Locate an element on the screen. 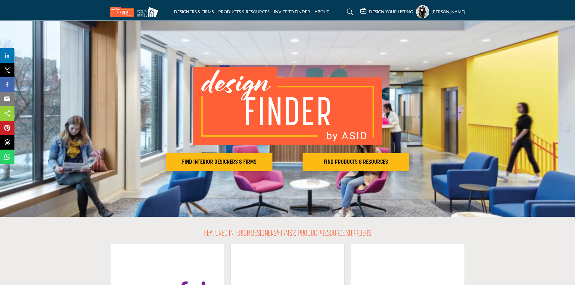 This screenshot has width=575, height=285. div: DESIGN YOUR LISTING is located at coordinates (387, 12).